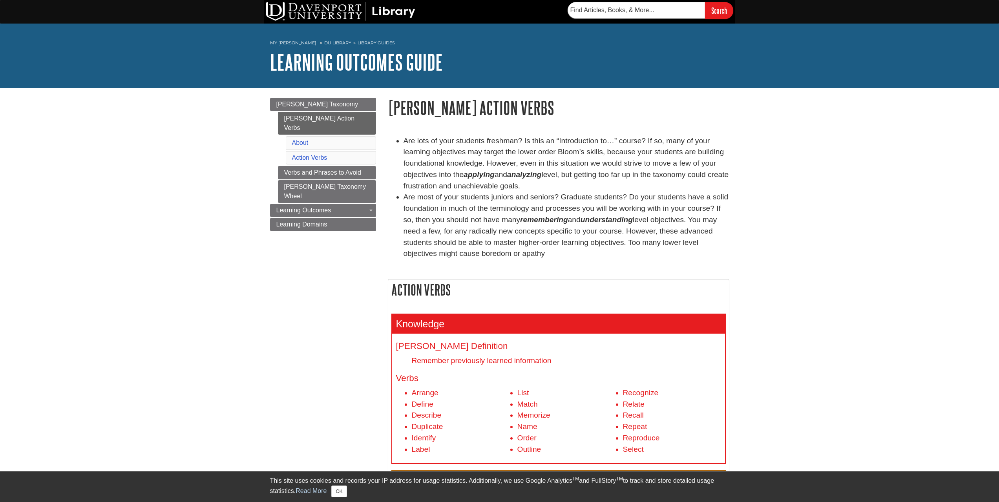 This screenshot has width=999, height=502. What do you see at coordinates (672, 415) in the screenshot?
I see `li: Recall` at bounding box center [672, 415].